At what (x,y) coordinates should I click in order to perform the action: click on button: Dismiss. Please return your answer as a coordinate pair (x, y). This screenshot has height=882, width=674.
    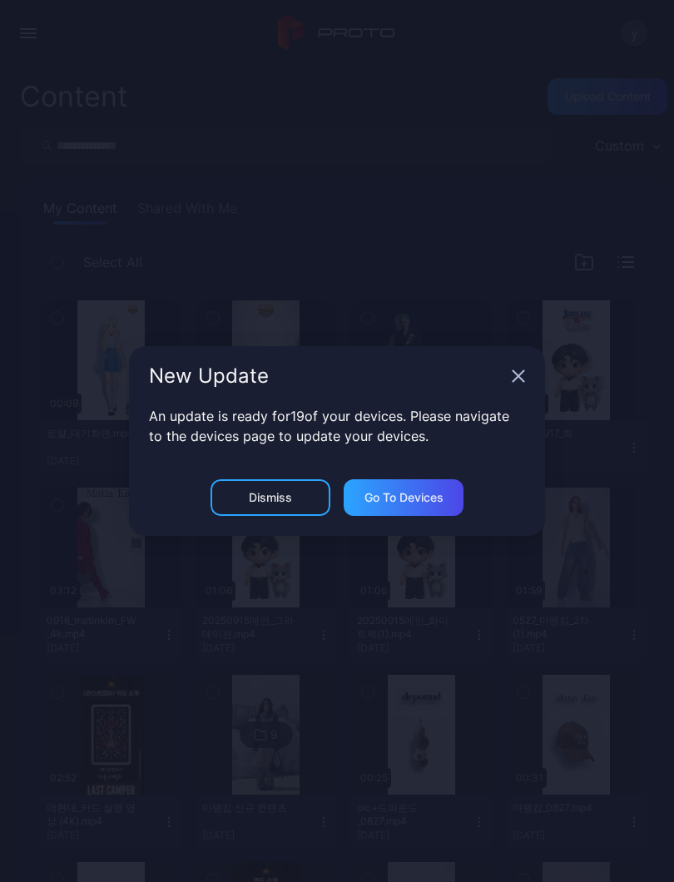
    Looking at the image, I should click on (271, 498).